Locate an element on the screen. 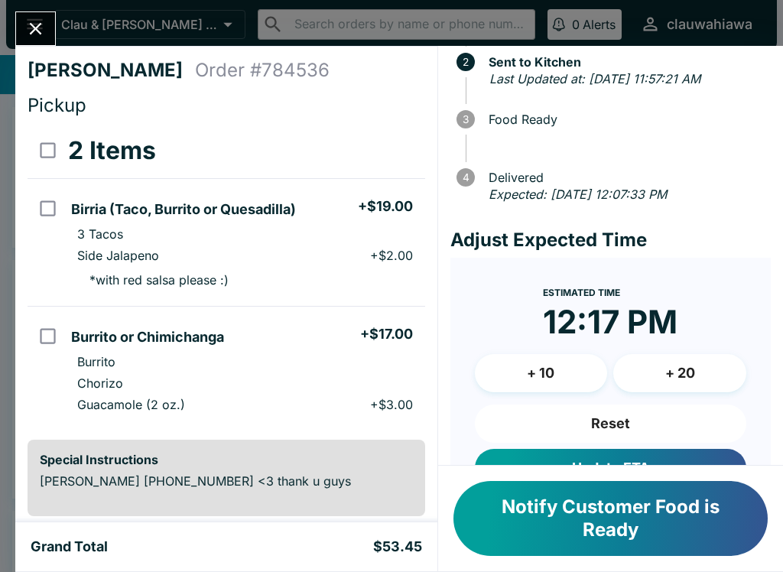  span: Delivered is located at coordinates (626, 177).